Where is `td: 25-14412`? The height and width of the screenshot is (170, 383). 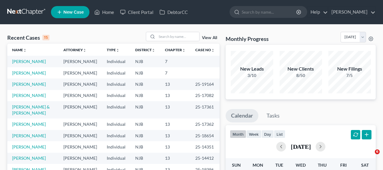 td: 25-14412 is located at coordinates (205, 158).